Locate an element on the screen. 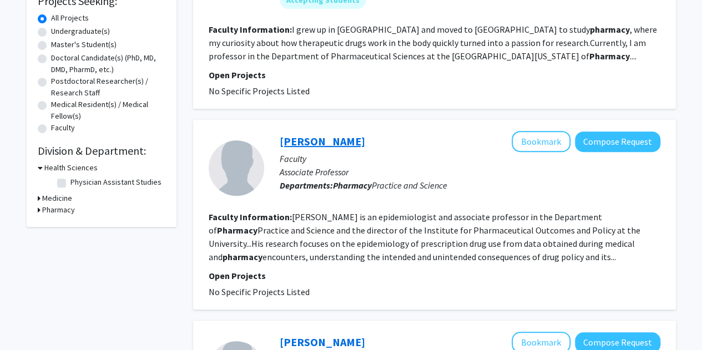 The image size is (702, 350). p: Faculty is located at coordinates (470, 159).